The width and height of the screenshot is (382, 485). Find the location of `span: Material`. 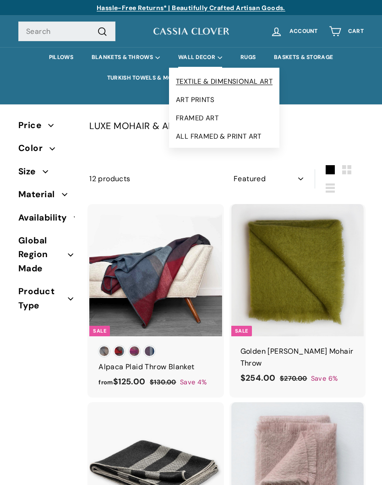

span: Material is located at coordinates (40, 194).